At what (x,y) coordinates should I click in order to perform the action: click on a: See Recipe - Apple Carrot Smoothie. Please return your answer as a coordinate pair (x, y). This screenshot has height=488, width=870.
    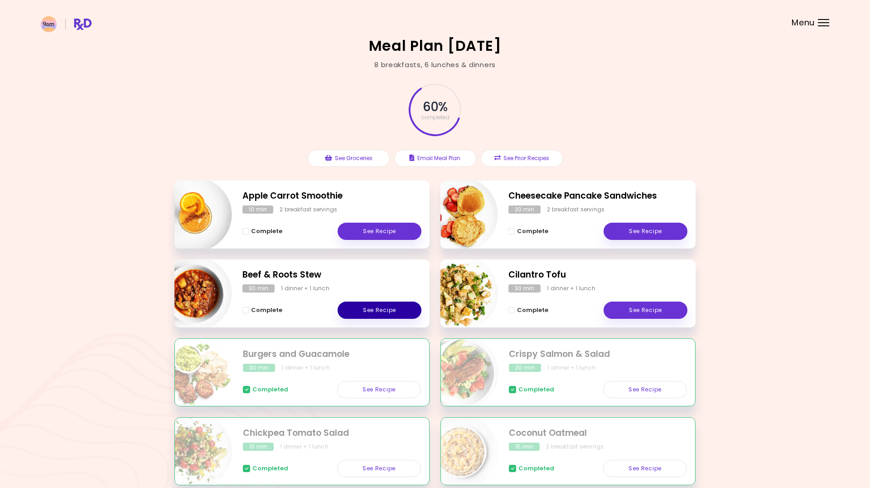
    Looking at the image, I should click on (379, 231).